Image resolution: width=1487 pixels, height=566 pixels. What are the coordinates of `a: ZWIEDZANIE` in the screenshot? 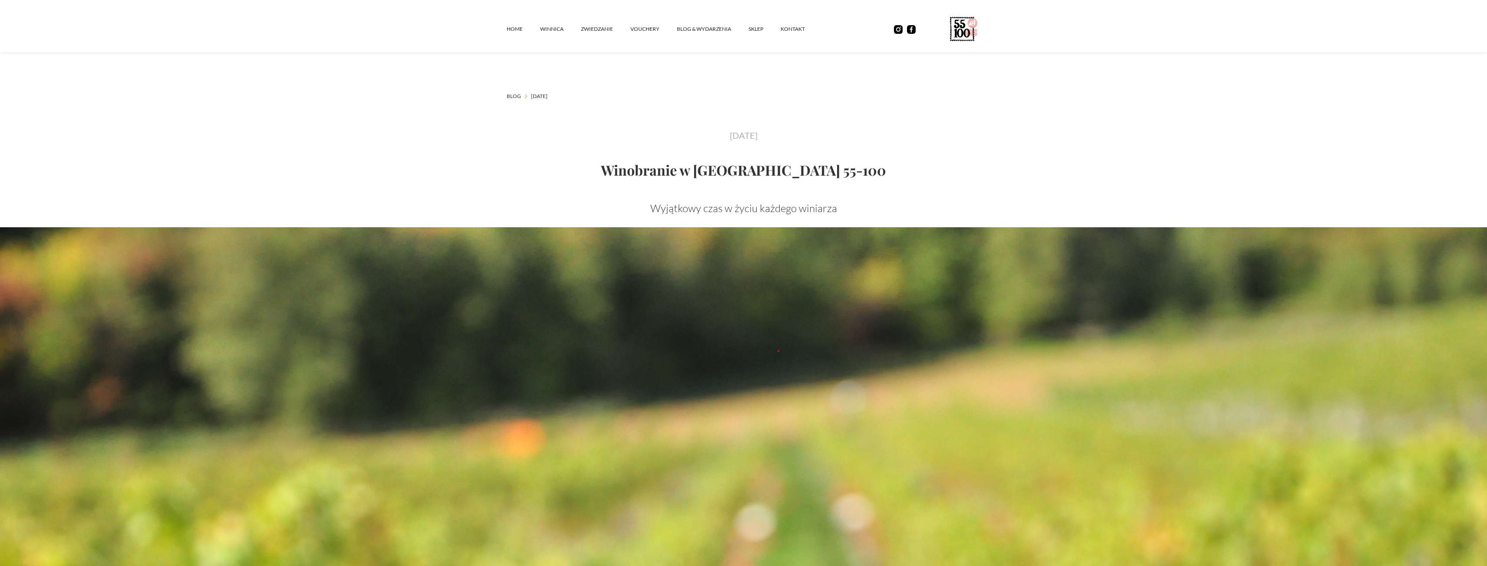 It's located at (606, 29).